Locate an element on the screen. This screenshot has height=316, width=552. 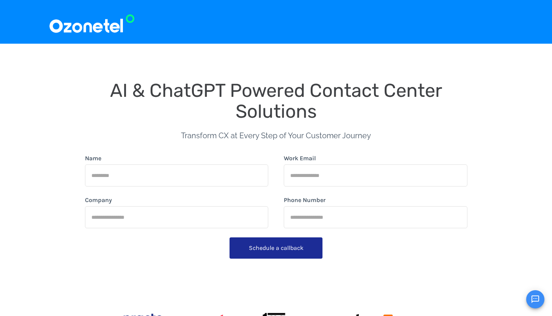
span: Transform CX at Every Step of Your Customer Journey is located at coordinates (276, 135).